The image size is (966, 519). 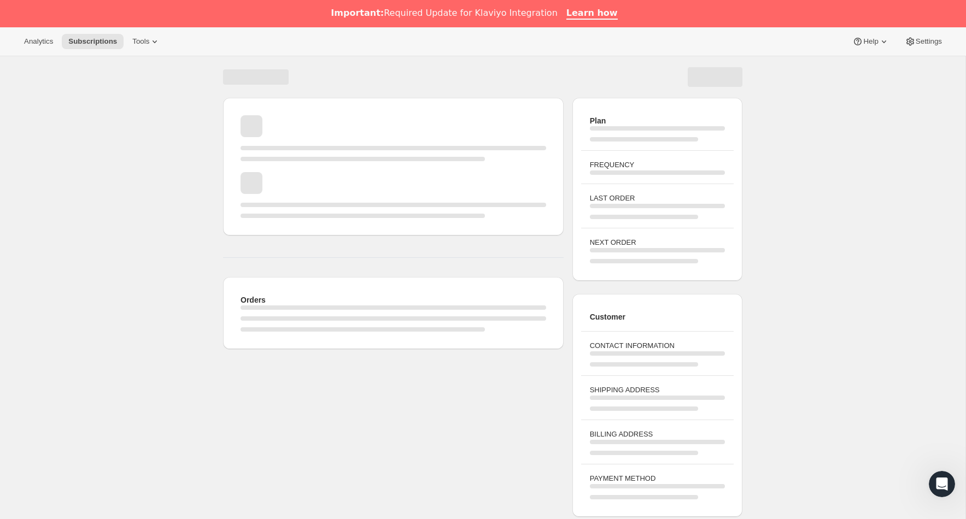 I want to click on div: Required Update for Klaviyo Integration, so click(x=444, y=13).